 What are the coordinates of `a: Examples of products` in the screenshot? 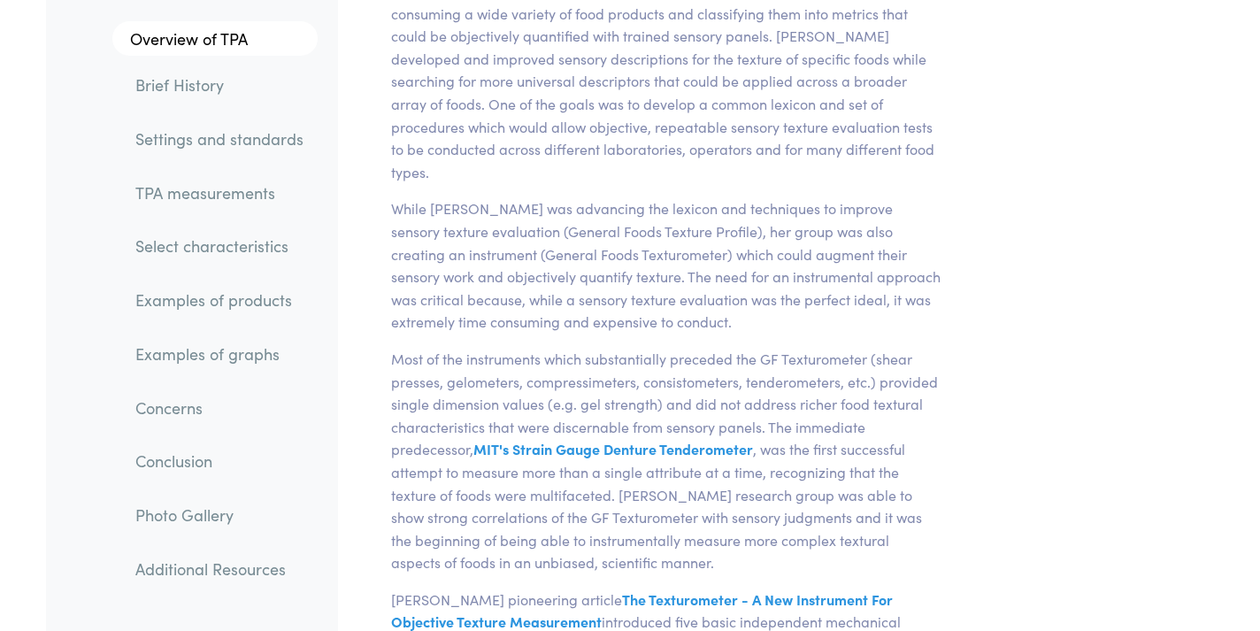 It's located at (219, 301).